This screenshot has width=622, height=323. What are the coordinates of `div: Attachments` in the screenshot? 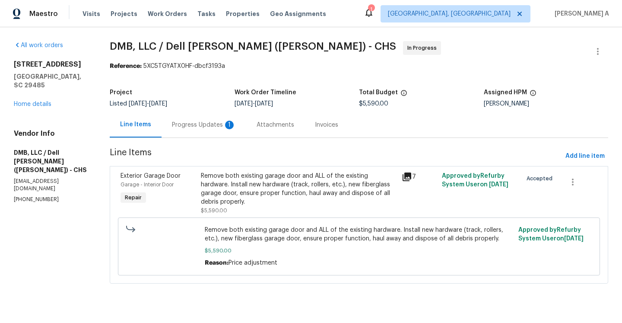 It's located at (275, 125).